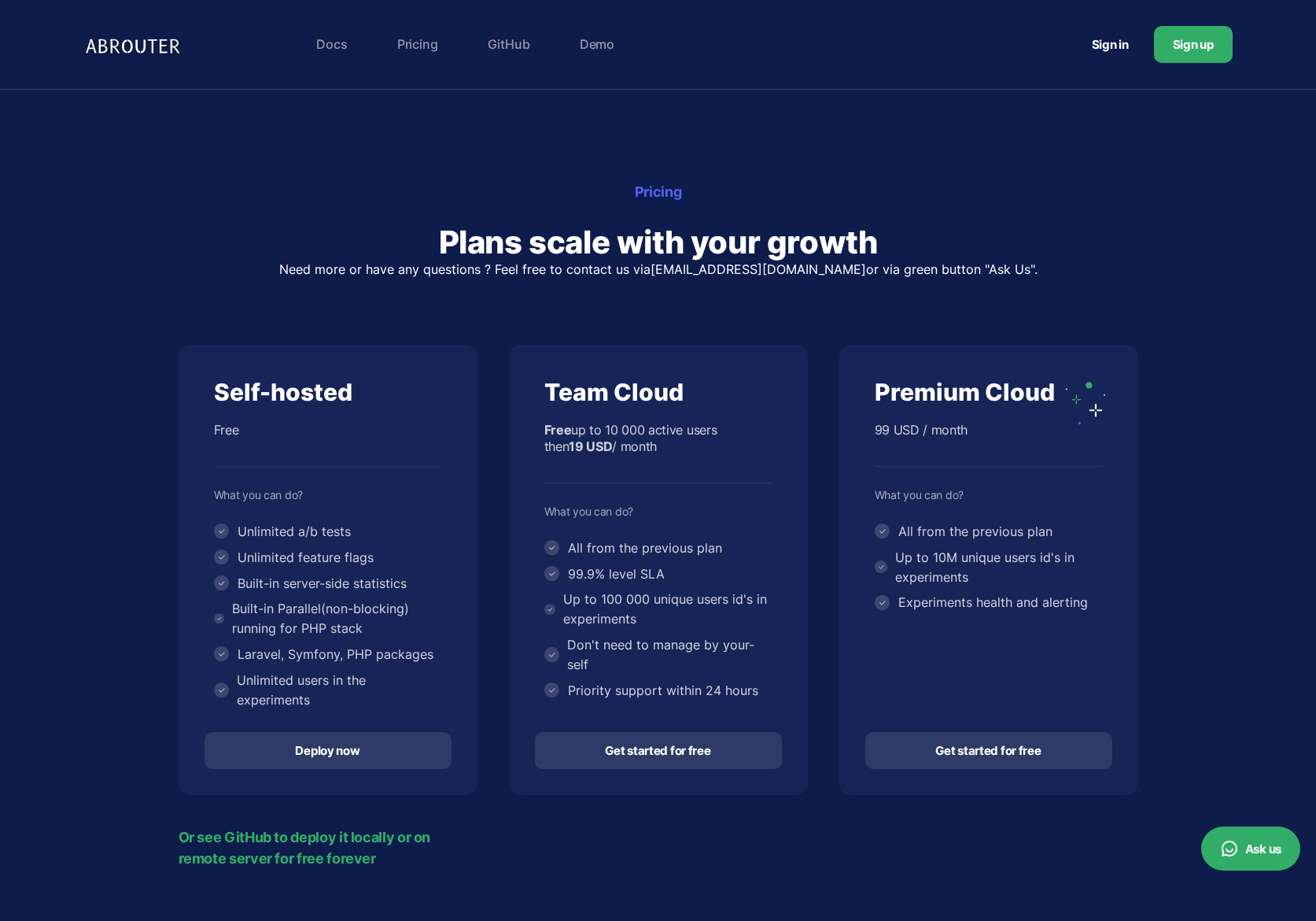 The image size is (1316, 921). Describe the element at coordinates (418, 44) in the screenshot. I see `a: Pricing` at that location.